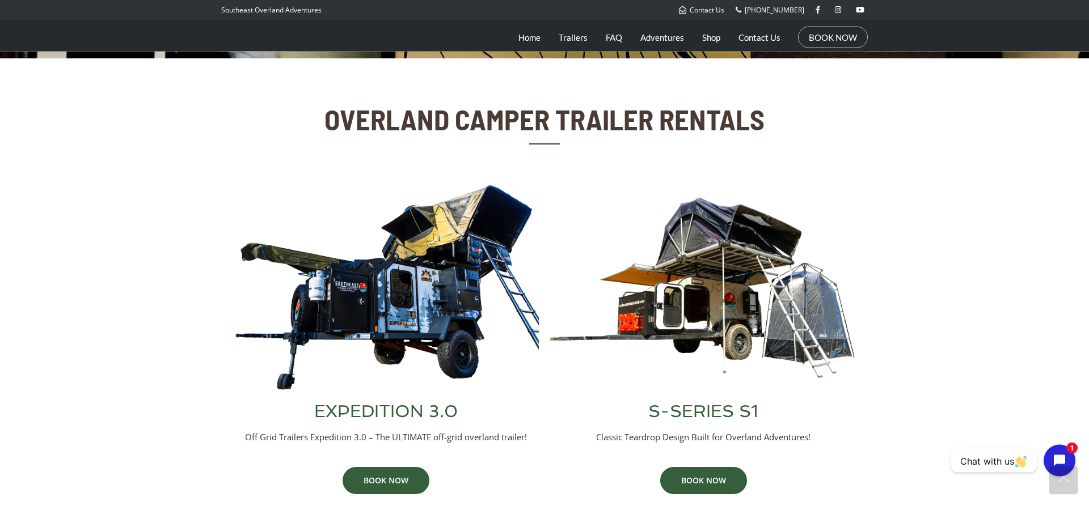 The width and height of the screenshot is (1089, 506). Describe the element at coordinates (662, 37) in the screenshot. I see `a: Adventures` at that location.